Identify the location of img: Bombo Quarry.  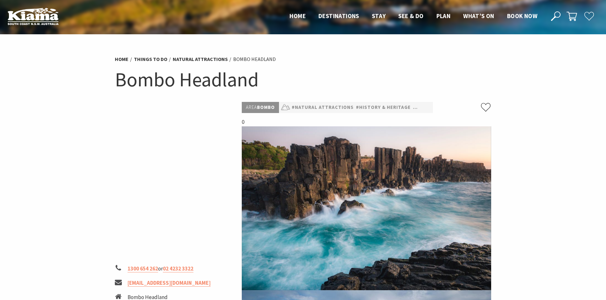
(366, 209).